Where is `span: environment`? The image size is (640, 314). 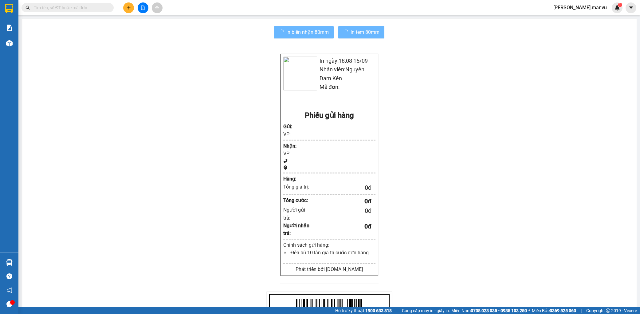 span: environment is located at coordinates (286, 168).